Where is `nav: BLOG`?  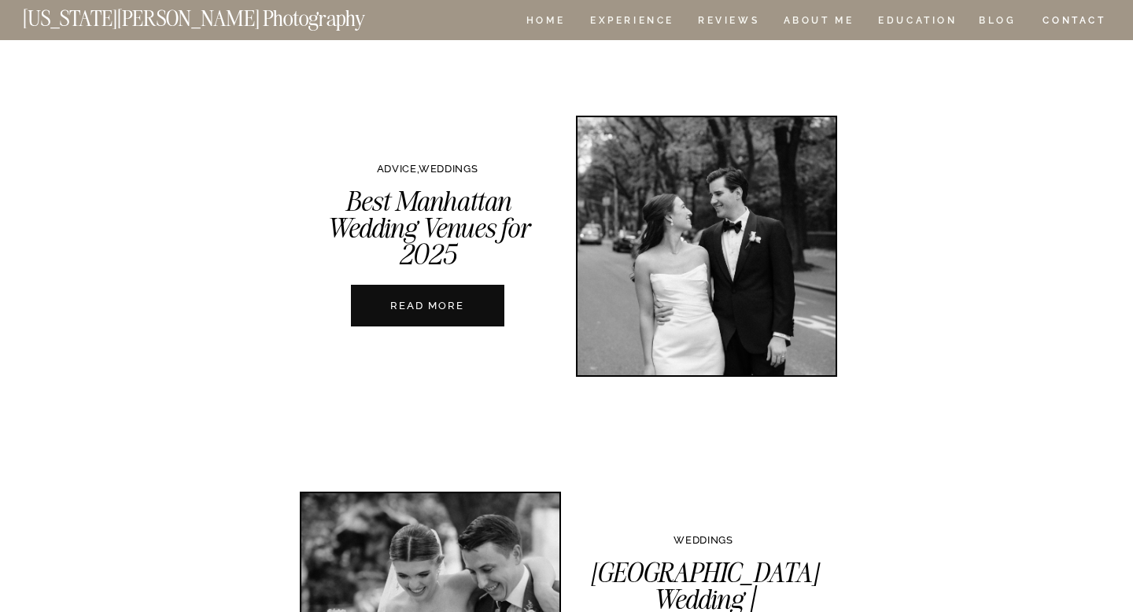 nav: BLOG is located at coordinates (998, 22).